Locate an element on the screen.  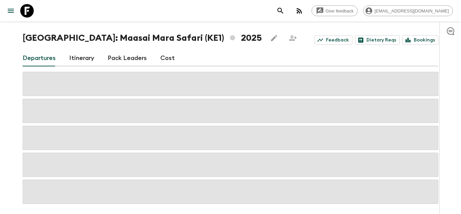
button: Edit this itinerary is located at coordinates (274, 38).